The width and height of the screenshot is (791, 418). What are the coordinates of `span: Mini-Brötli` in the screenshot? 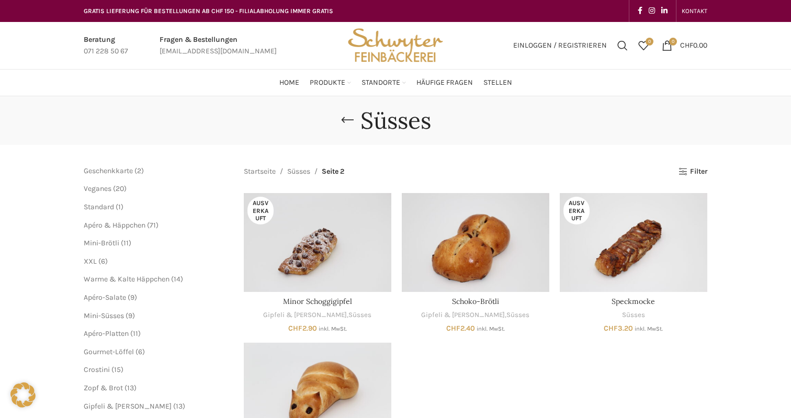 It's located at (101, 243).